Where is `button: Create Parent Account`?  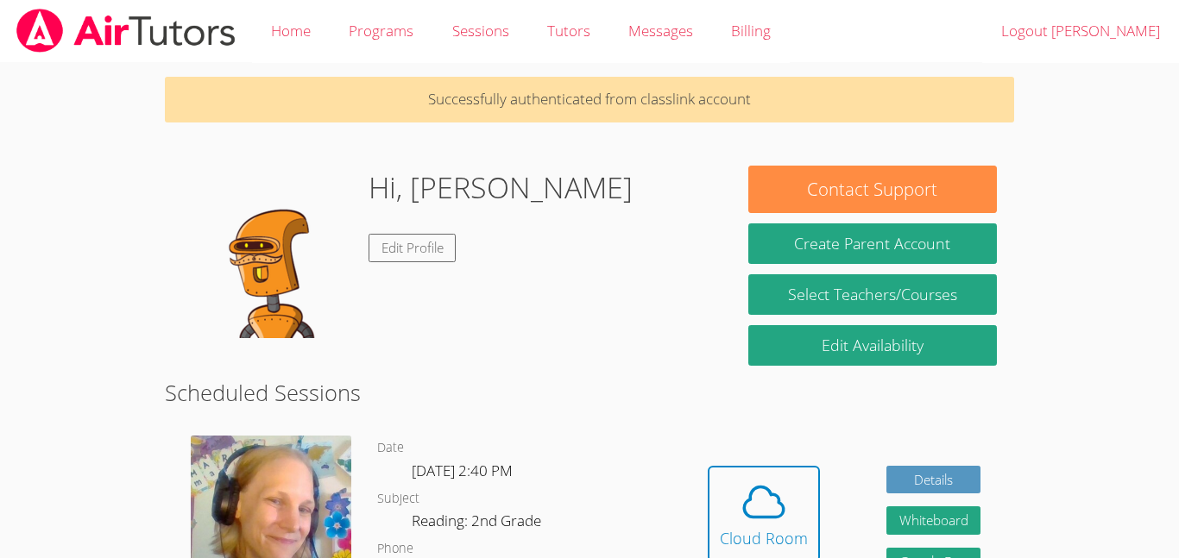 button: Create Parent Account is located at coordinates (872, 243).